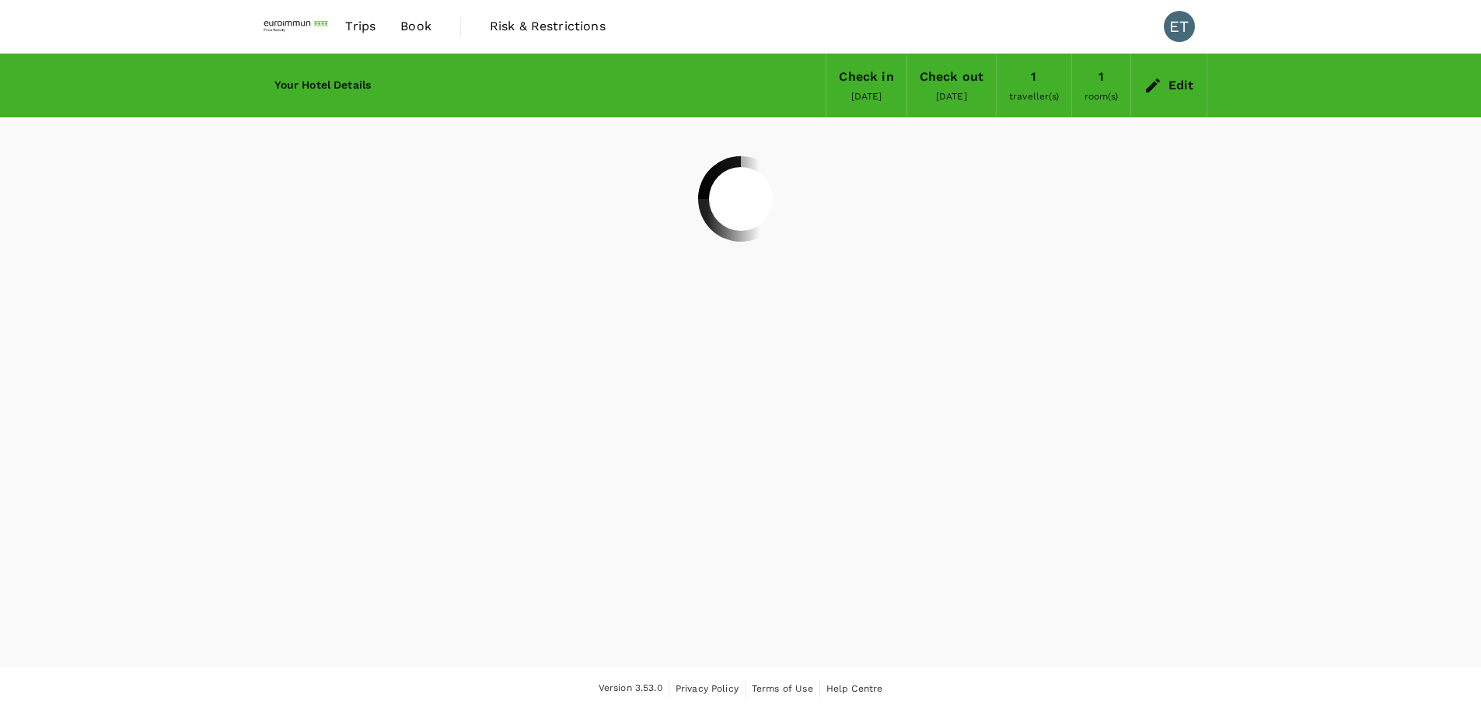  What do you see at coordinates (782, 689) in the screenshot?
I see `span: Terms of Use` at bounding box center [782, 689].